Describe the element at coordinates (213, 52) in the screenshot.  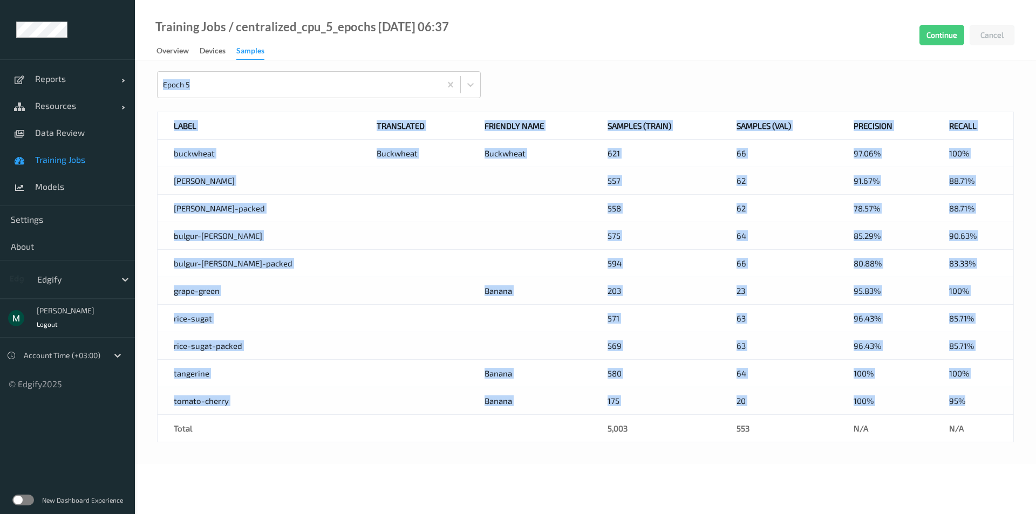
I see `div: Devices` at that location.